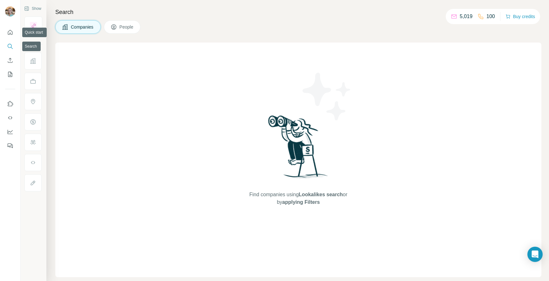 This screenshot has height=281, width=549. I want to click on span: Find companies using or by, so click(298, 199).